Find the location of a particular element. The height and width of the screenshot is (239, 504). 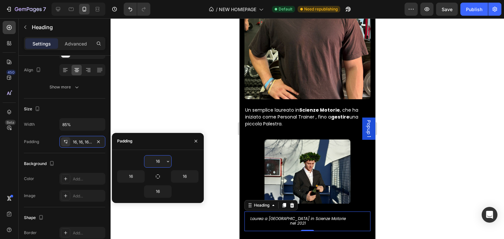

div: Shape is located at coordinates (34, 218).